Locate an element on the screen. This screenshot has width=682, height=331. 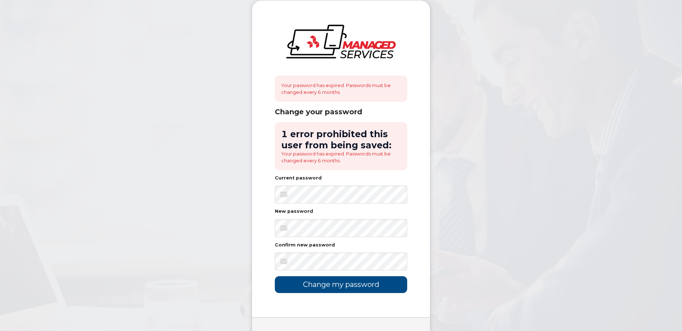
li: Your password has expired. Passwords must be changed every 6 months. is located at coordinates (341, 157).